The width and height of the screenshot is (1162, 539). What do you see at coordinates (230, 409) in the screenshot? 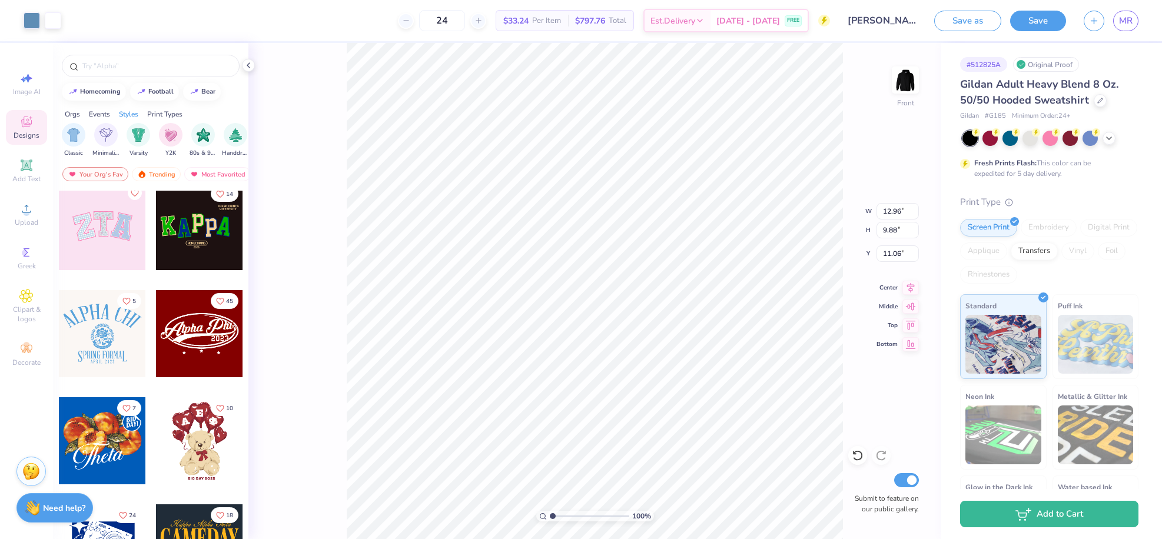
I see `span: 10` at bounding box center [230, 409].